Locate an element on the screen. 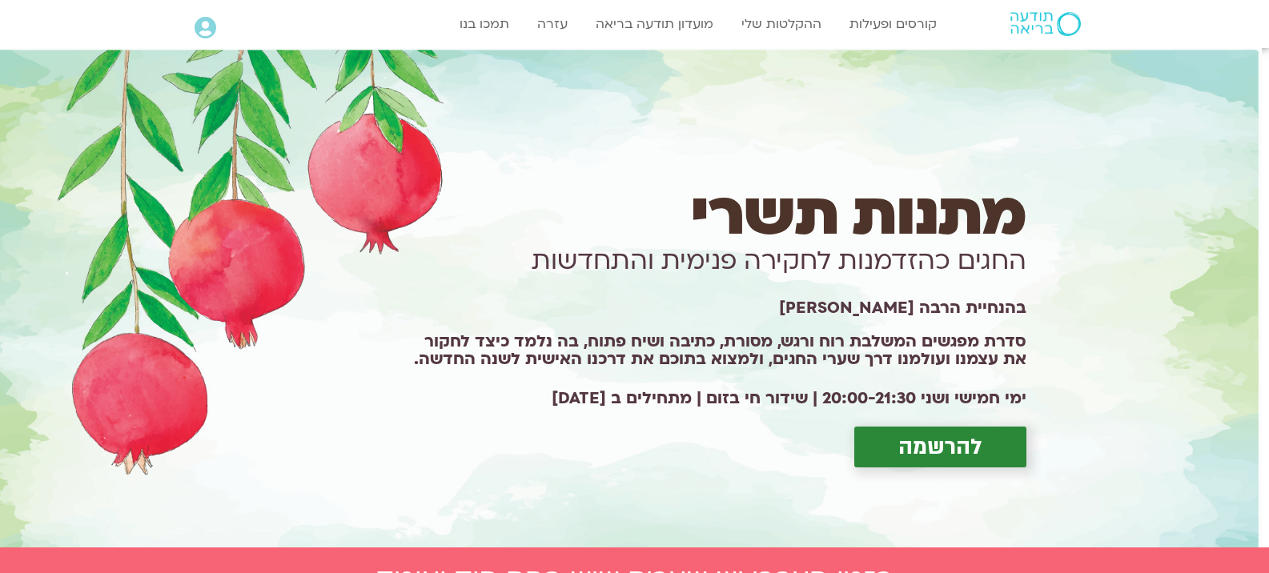 This screenshot has width=1269, height=573. h1: מתנות תשרי is located at coordinates (713, 215).